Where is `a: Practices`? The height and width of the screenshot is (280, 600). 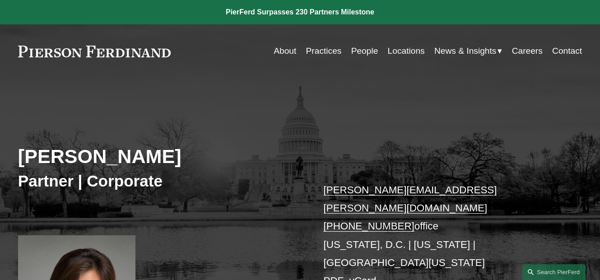 a: Practices is located at coordinates (324, 51).